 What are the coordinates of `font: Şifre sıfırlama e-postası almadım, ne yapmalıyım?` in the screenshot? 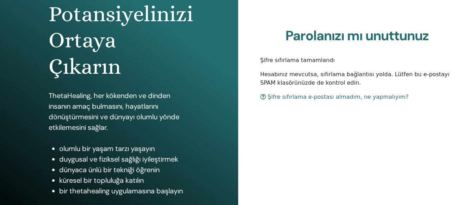 It's located at (338, 96).